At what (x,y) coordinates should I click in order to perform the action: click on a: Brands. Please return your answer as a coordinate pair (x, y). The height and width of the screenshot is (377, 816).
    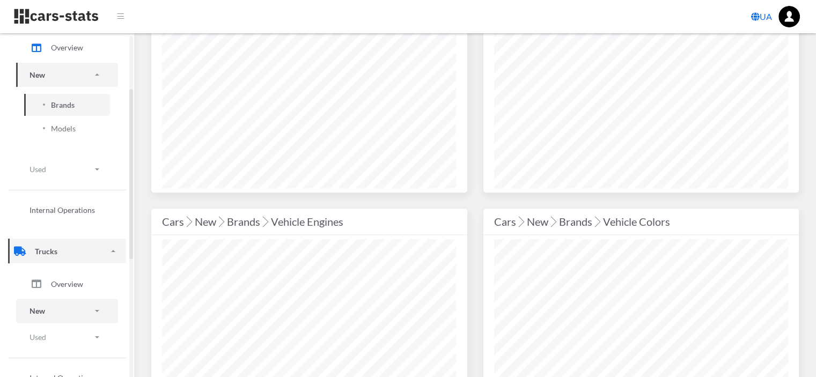
    Looking at the image, I should click on (67, 105).